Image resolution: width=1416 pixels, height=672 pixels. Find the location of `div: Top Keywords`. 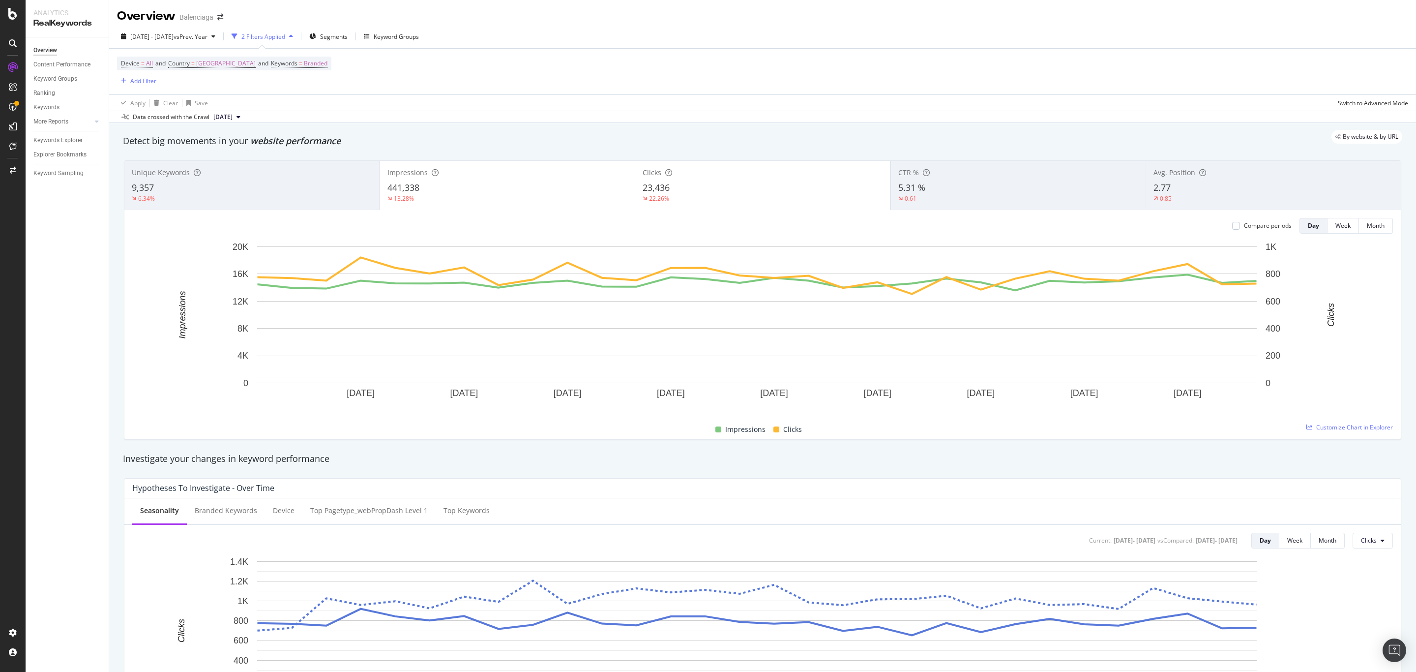

div: Top Keywords is located at coordinates (467, 510).